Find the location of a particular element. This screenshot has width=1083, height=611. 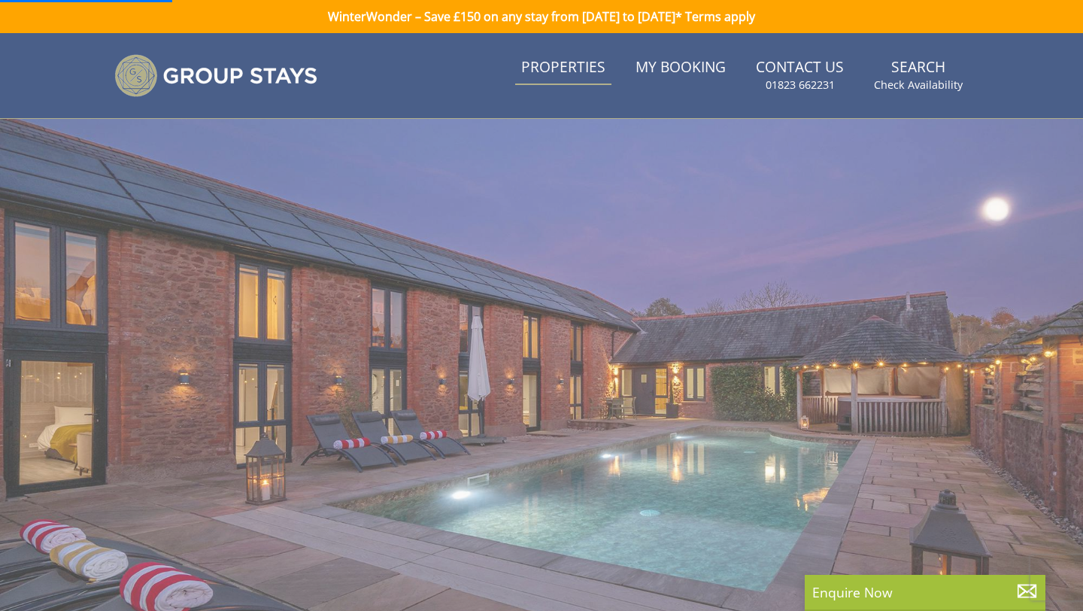

small: Check Availability is located at coordinates (918, 85).